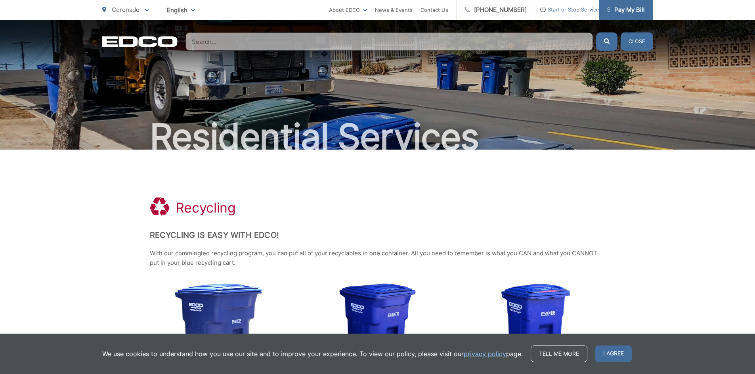  I want to click on h2: Residential Services, so click(378, 137).